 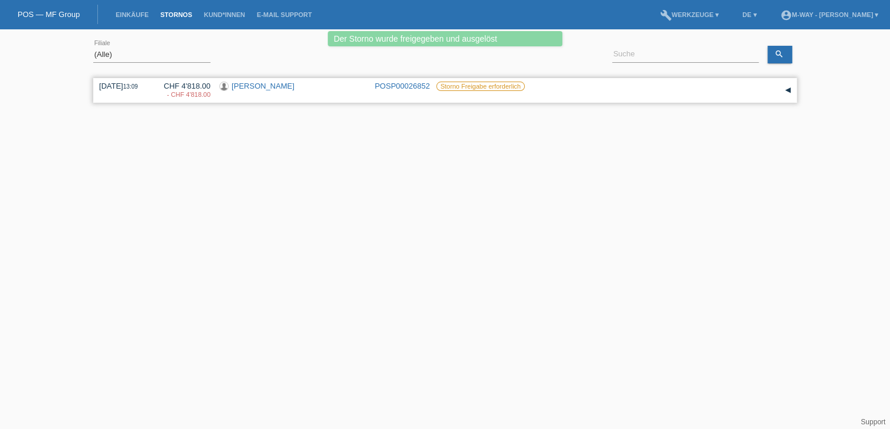 I want to click on a: POS — MF Group, so click(x=49, y=14).